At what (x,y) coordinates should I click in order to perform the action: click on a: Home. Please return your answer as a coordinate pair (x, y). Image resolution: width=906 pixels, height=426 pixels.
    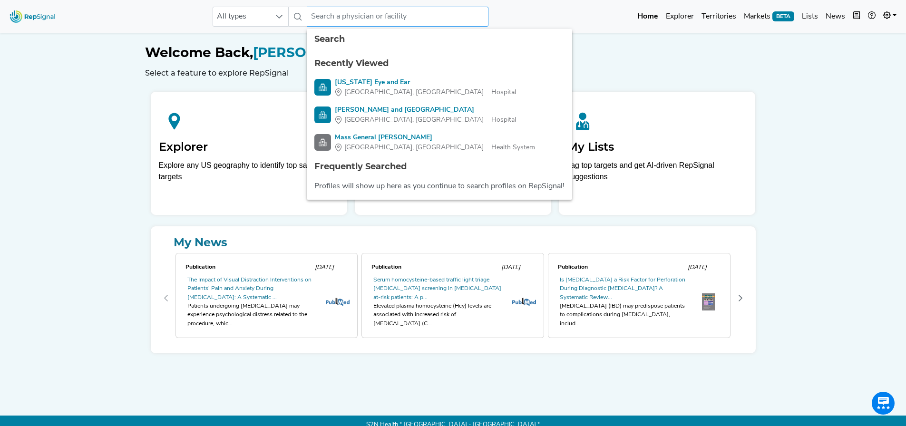
    Looking at the image, I should click on (647, 17).